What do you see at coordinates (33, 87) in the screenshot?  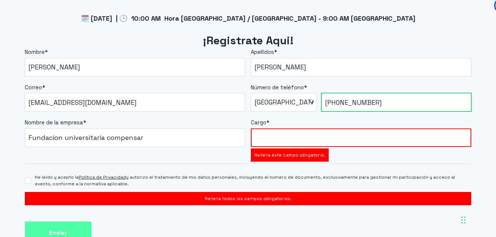 I see `span: Correo` at bounding box center [33, 87].